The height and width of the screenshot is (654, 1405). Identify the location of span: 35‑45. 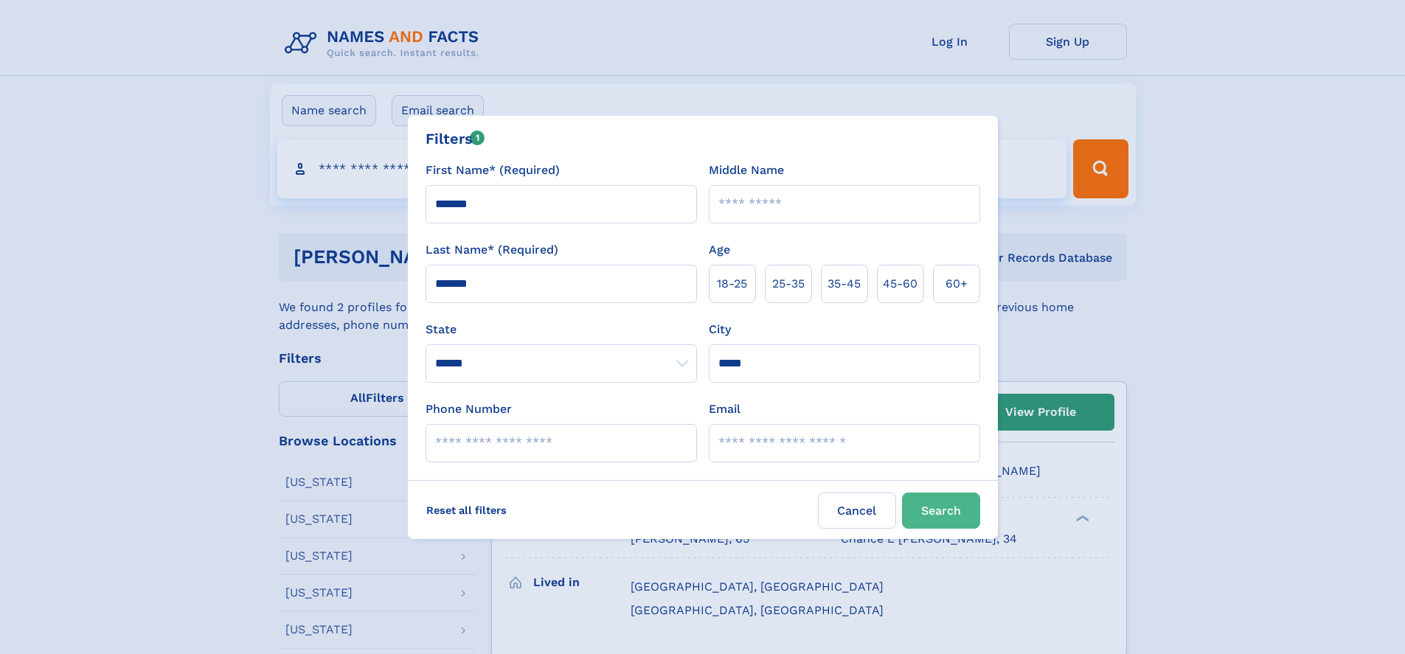
(844, 284).